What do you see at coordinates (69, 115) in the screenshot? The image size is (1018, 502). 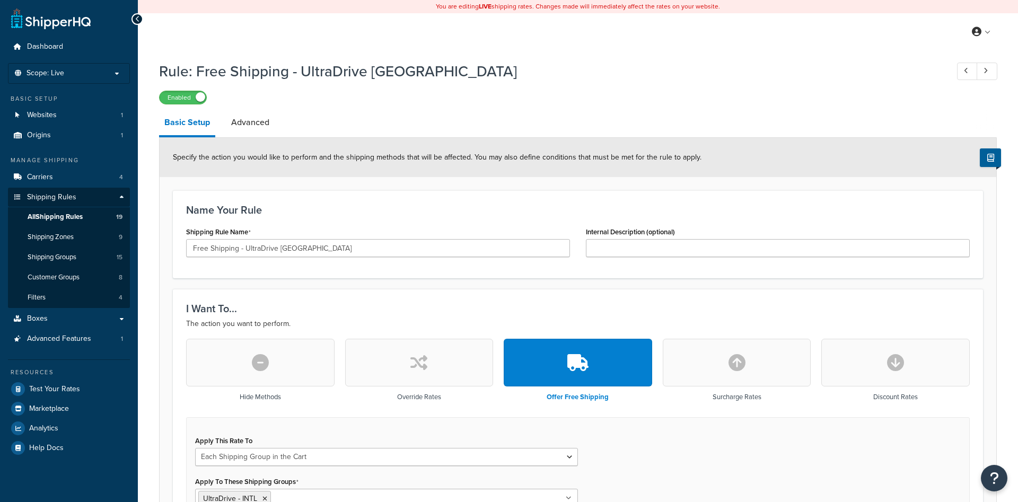 I see `a: Websites1` at bounding box center [69, 115].